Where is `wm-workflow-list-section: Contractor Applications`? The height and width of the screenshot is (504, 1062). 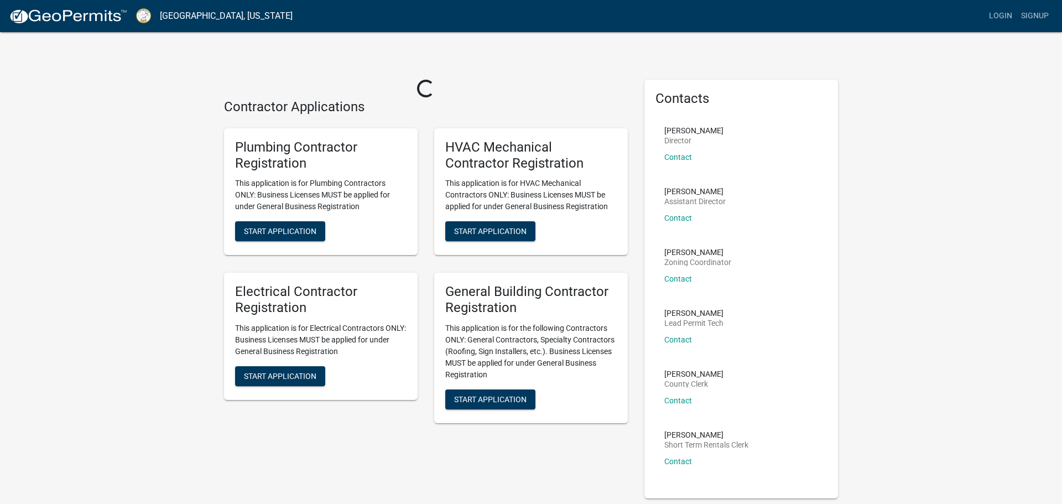
wm-workflow-list-section: Contractor Applications is located at coordinates (426, 265).